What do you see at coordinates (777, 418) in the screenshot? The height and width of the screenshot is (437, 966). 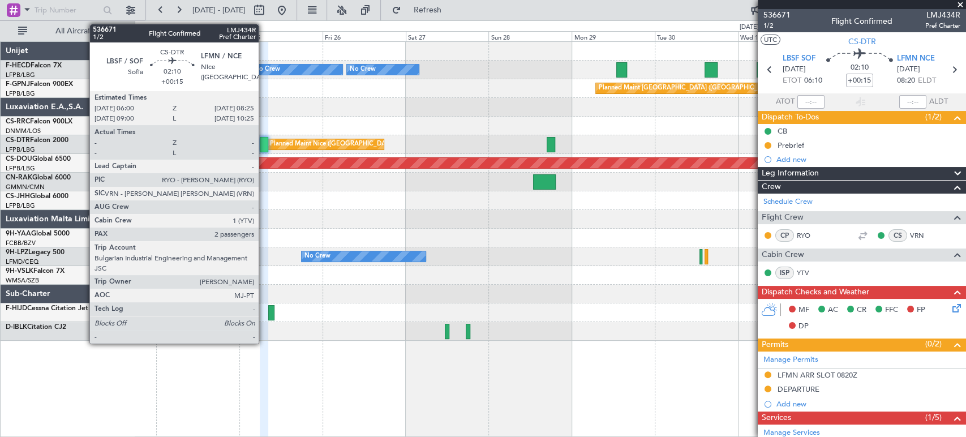 I see `span: Services` at bounding box center [777, 418].